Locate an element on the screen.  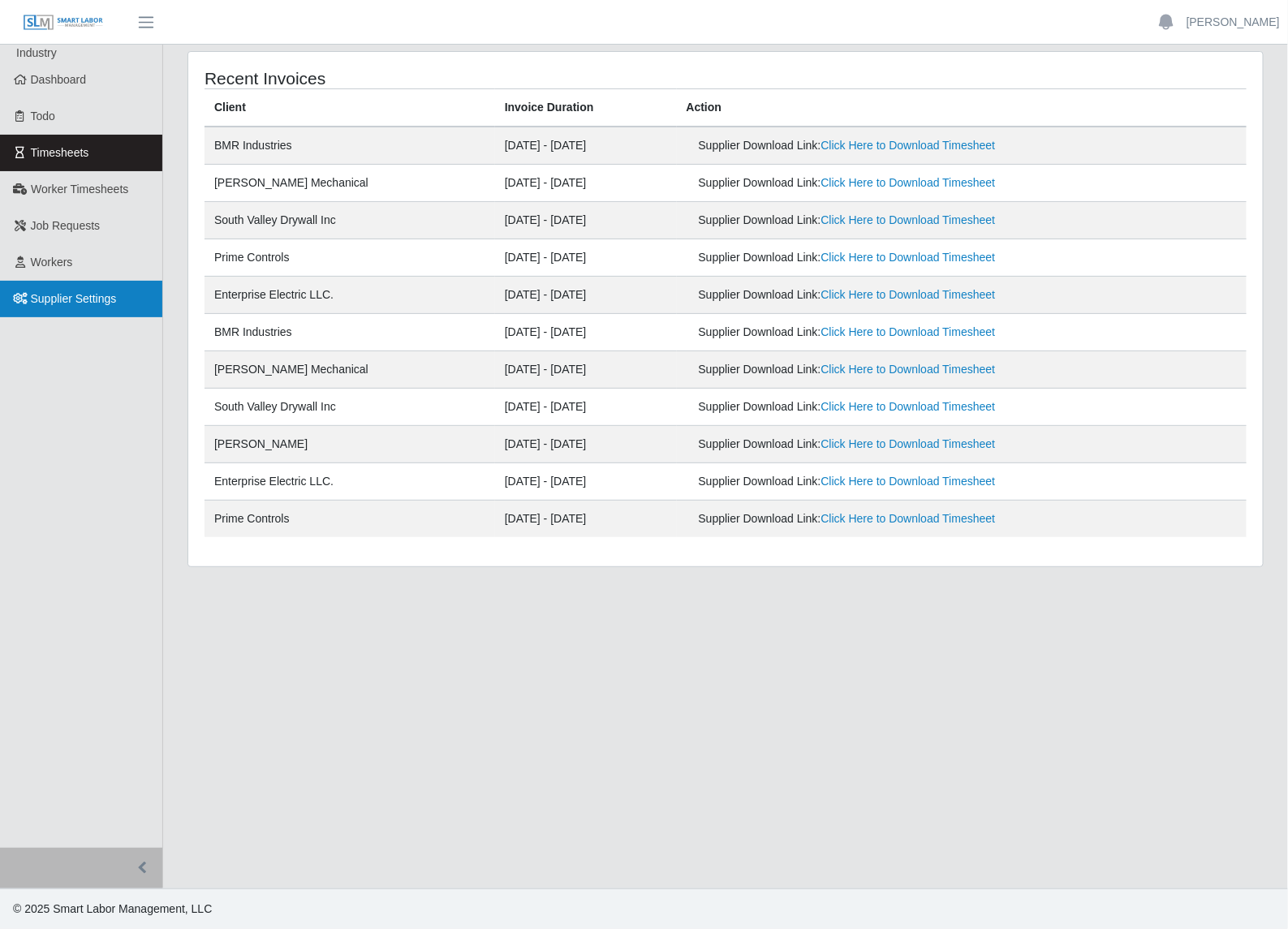
th: Invoice Duration is located at coordinates (586, 108).